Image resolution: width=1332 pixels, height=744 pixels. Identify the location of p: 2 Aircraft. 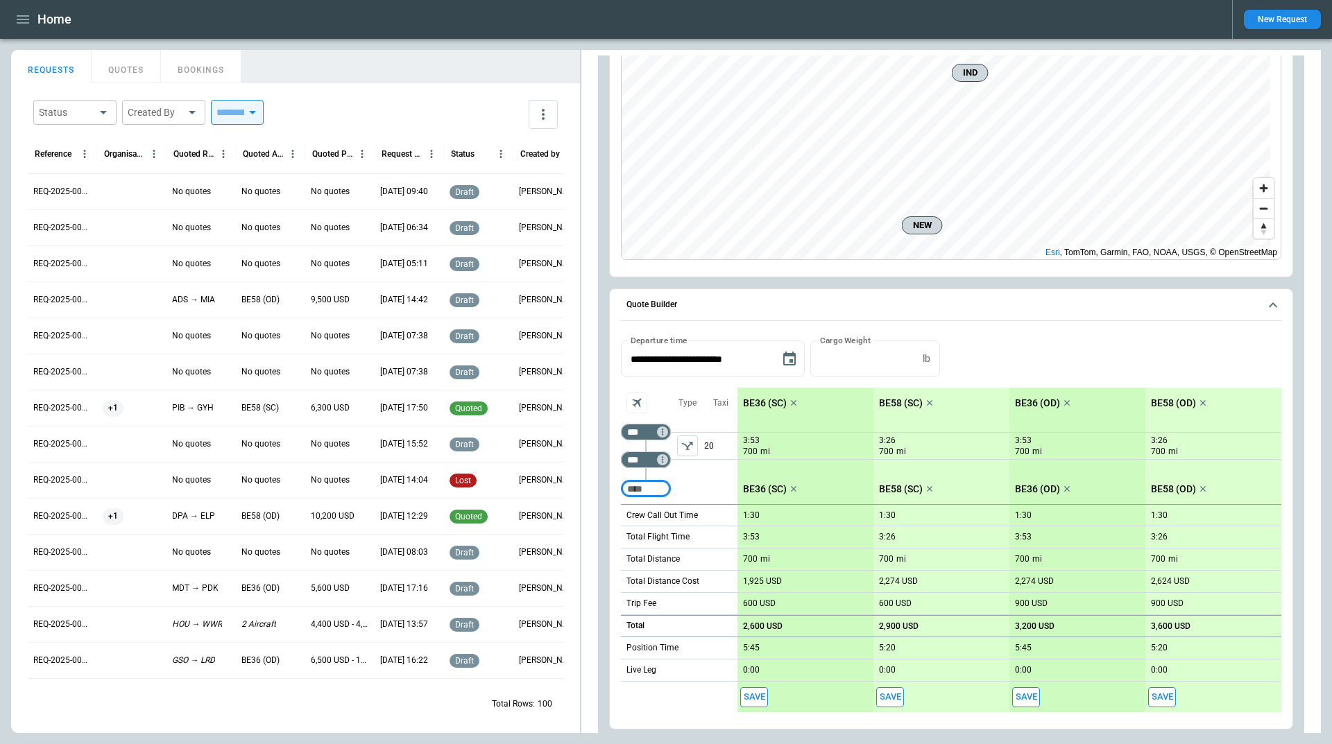
(259, 624).